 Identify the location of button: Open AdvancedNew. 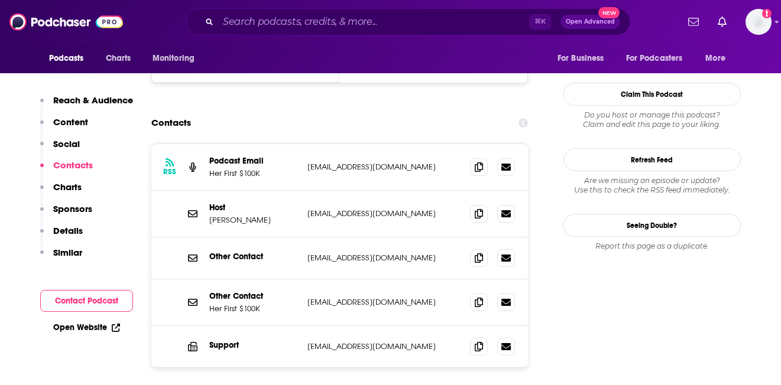
(590, 22).